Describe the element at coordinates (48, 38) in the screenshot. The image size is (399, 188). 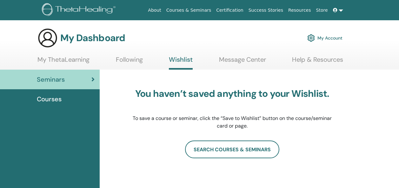
I see `img: generic-user-icon.jpg` at that location.